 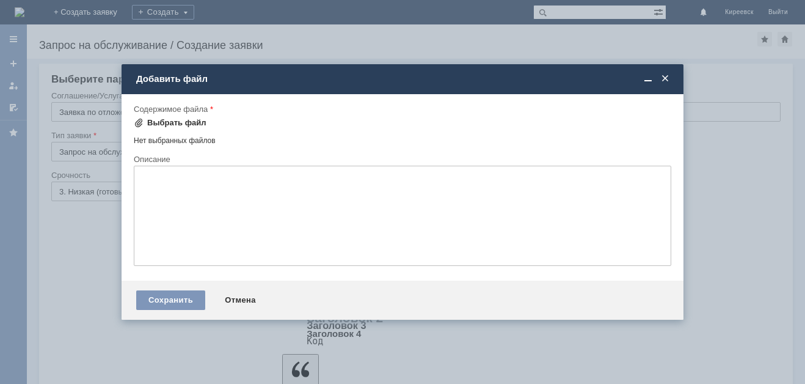 I want to click on div: Описание, so click(x=402, y=159).